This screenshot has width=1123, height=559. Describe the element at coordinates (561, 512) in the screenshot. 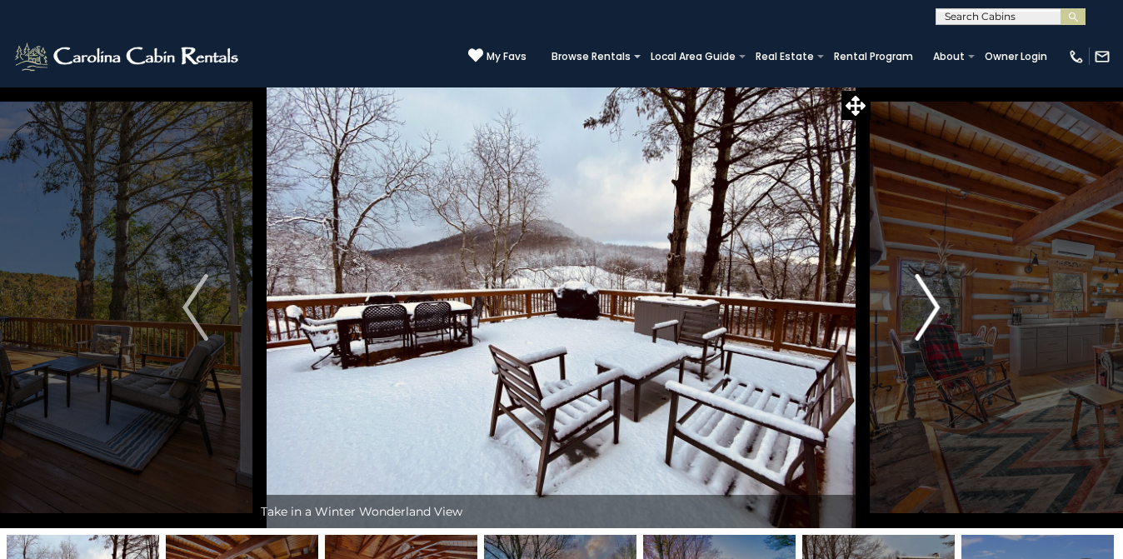

I see `div: Take in a Winter Wonderland View` at that location.